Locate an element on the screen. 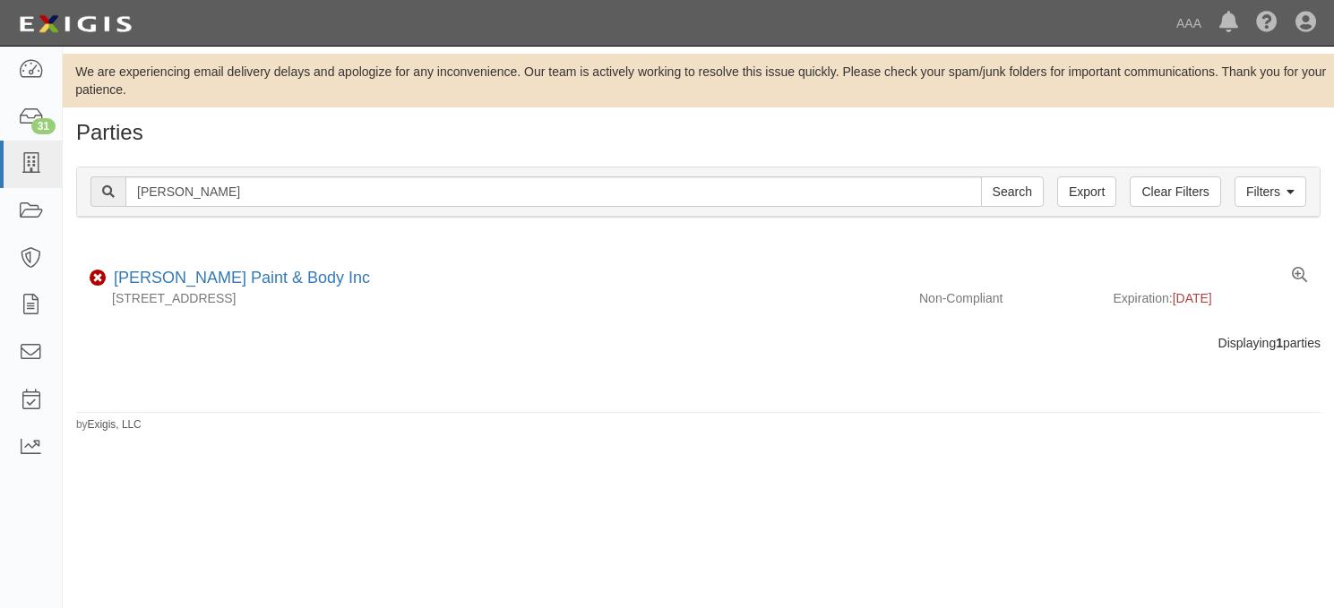  a: Clear Filters is located at coordinates (1174, 192).